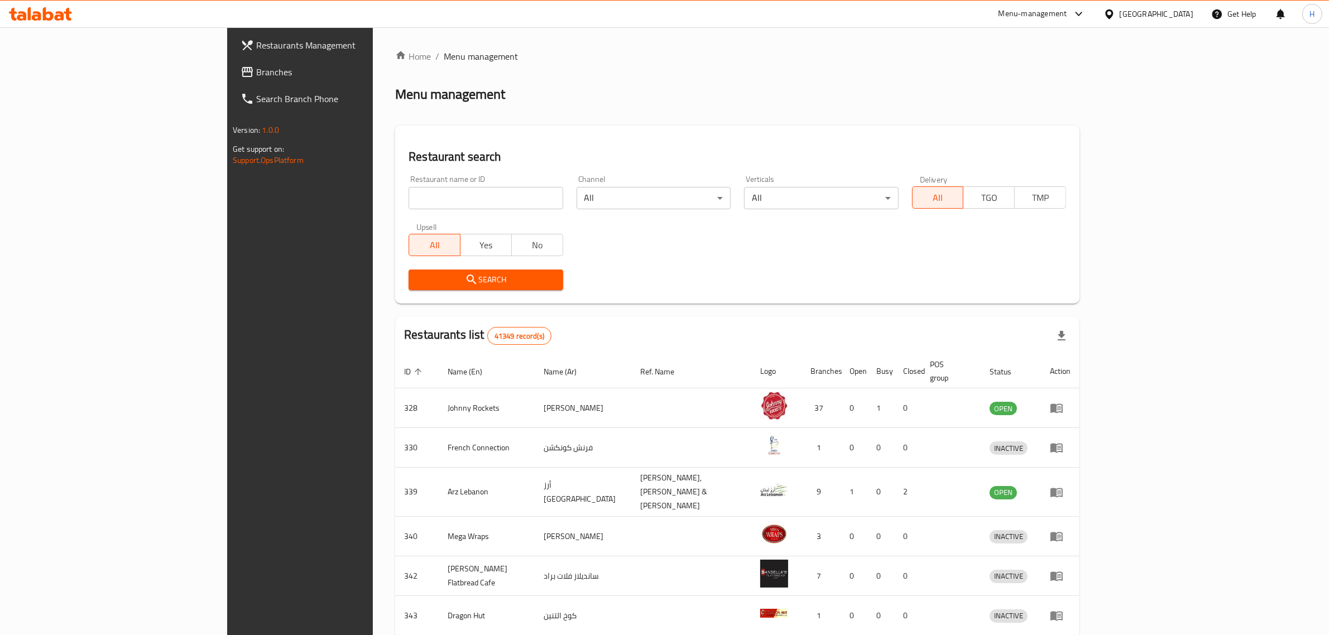  I want to click on span: Version:, so click(246, 130).